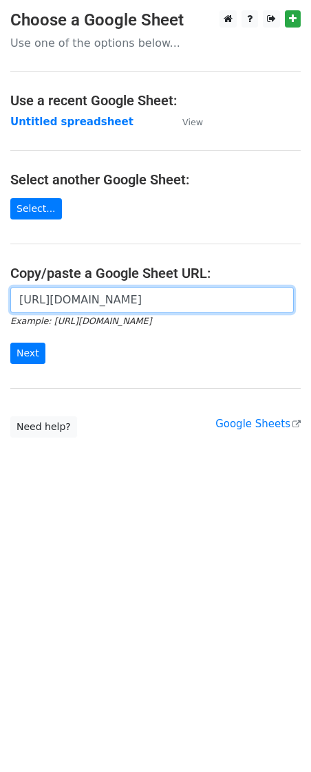  I want to click on a: View, so click(186, 122).